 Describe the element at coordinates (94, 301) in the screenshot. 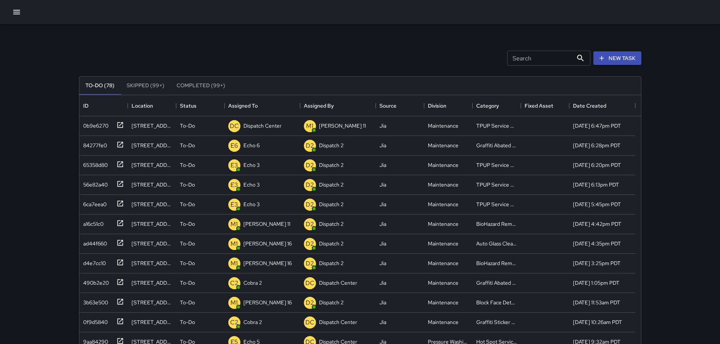

I see `div: 3b63e500` at that location.